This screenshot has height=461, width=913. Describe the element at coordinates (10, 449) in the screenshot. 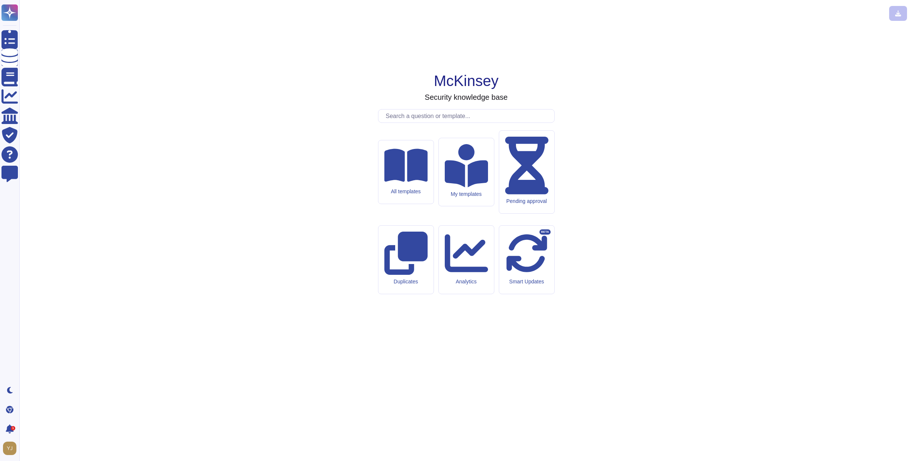

I see `img: user` at that location.